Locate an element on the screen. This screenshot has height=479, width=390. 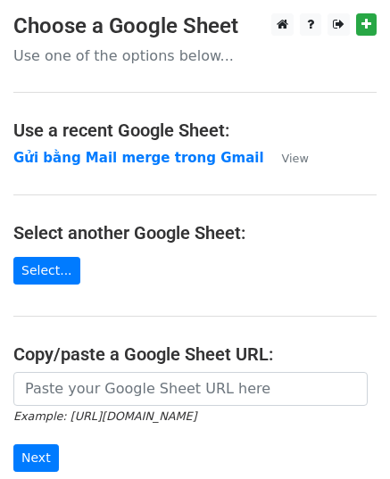
a: Select... is located at coordinates (46, 270).